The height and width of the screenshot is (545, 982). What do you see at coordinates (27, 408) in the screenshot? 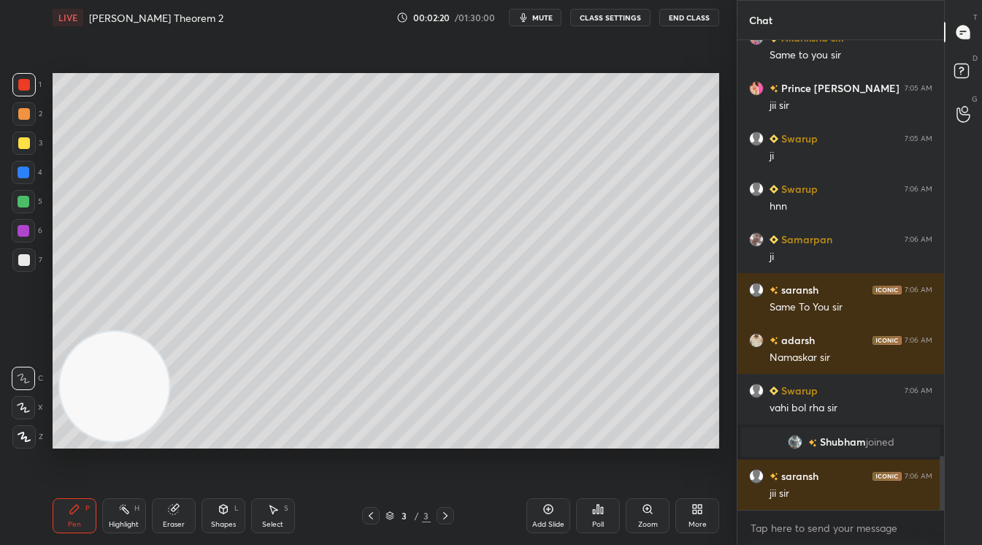
I see `div: X` at bounding box center [27, 408].